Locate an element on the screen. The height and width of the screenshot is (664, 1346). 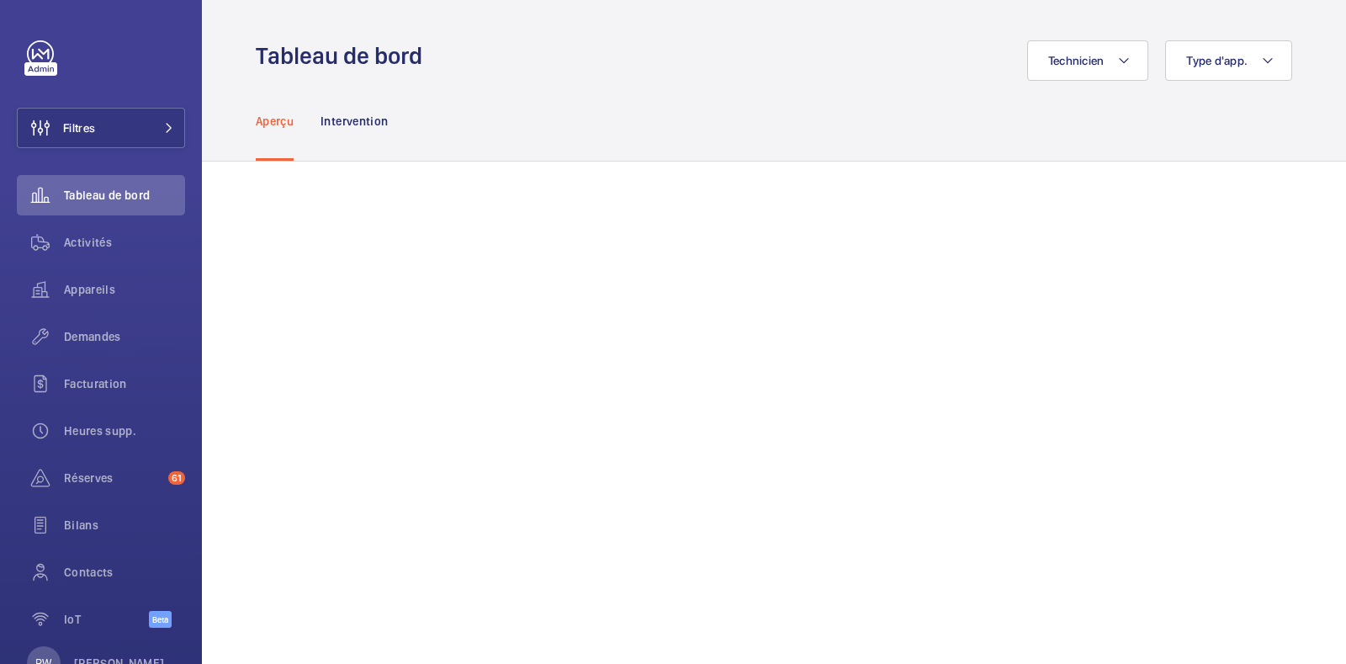
button: Technicien is located at coordinates (1087, 61).